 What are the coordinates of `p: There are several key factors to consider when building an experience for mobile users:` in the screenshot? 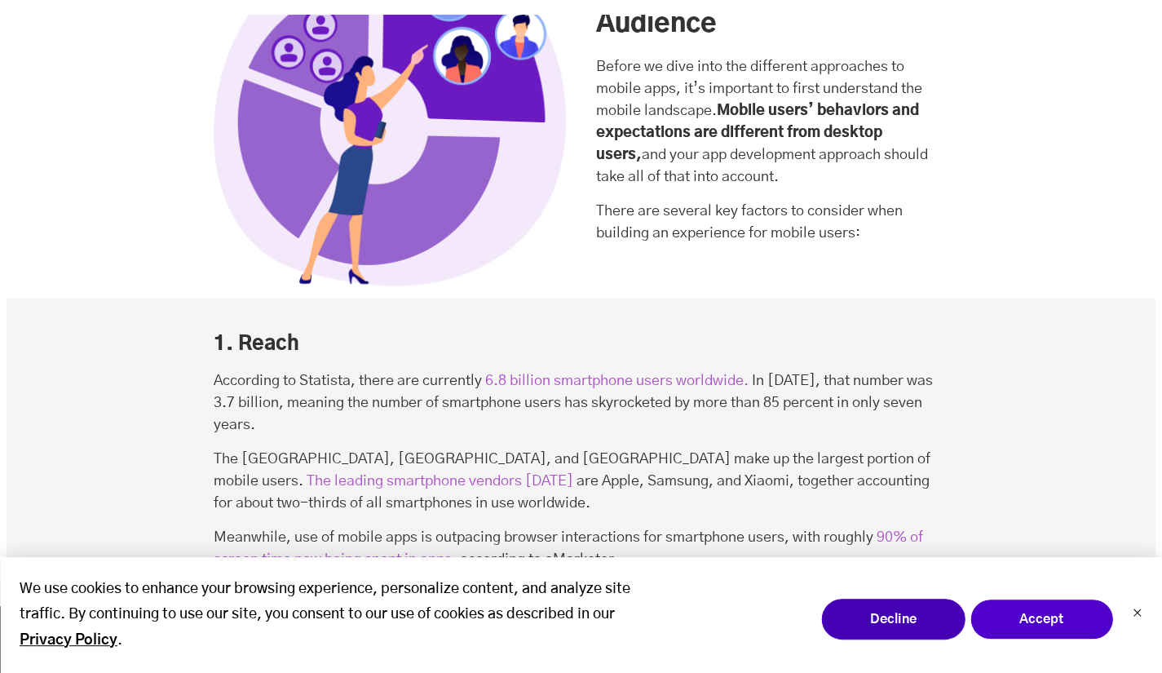 It's located at (772, 223).